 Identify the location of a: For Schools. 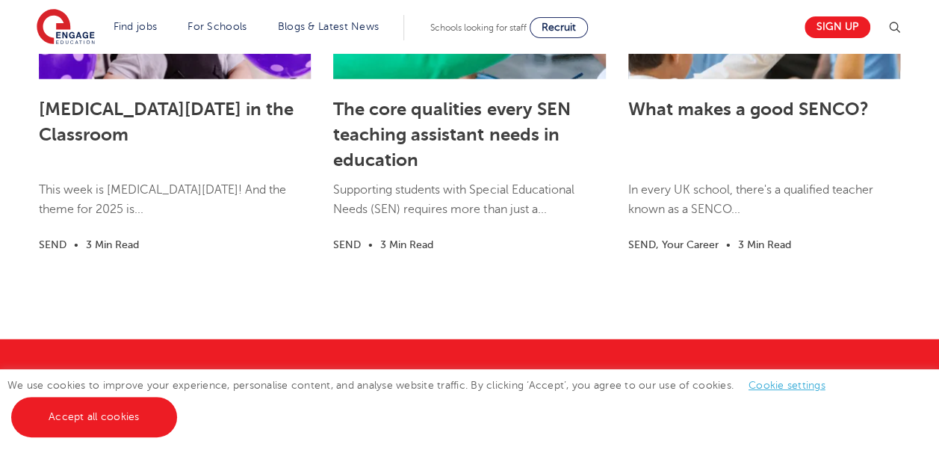
(217, 26).